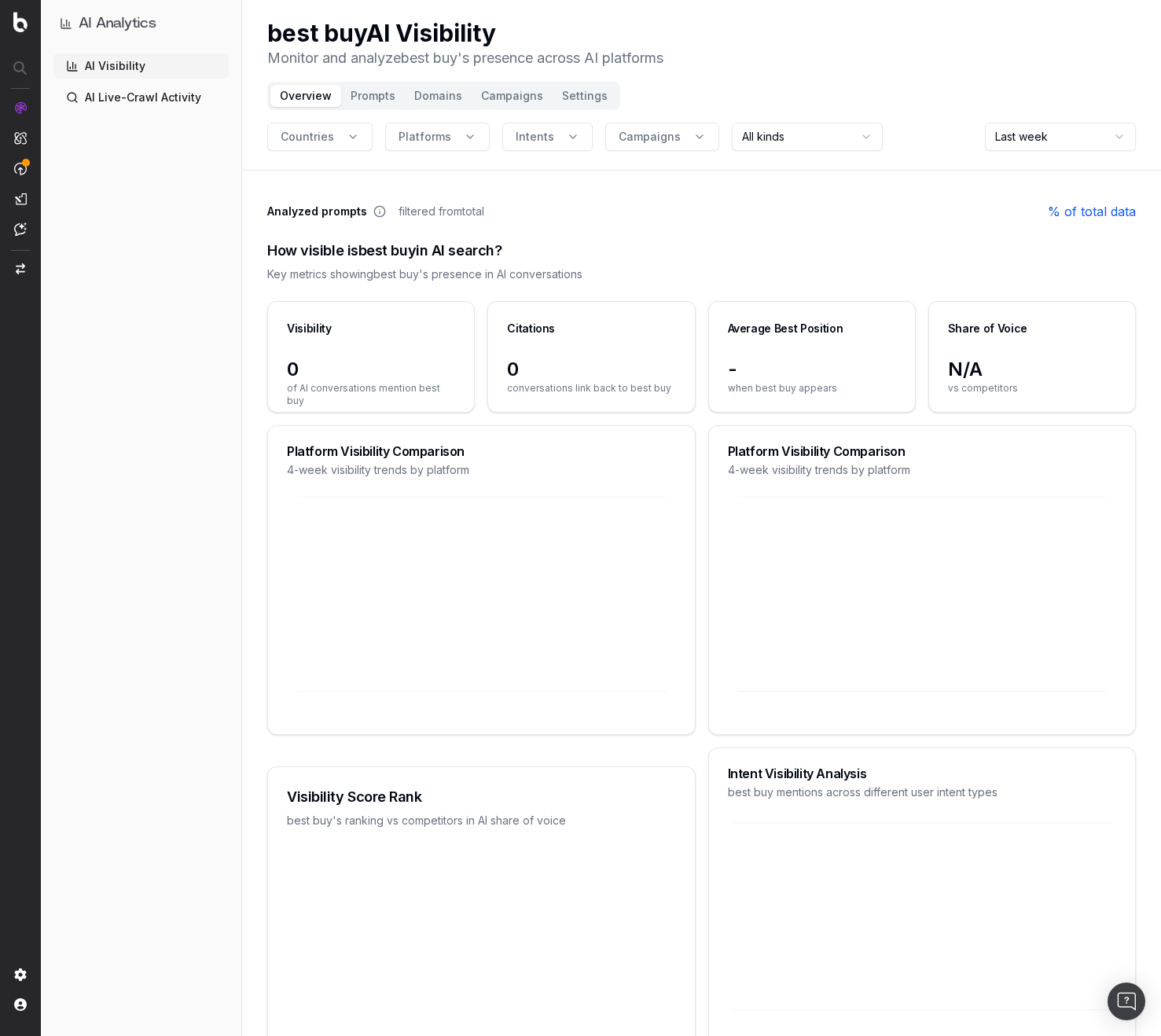 Image resolution: width=1161 pixels, height=1036 pixels. Describe the element at coordinates (812, 388) in the screenshot. I see `span: when best buy appears` at that location.